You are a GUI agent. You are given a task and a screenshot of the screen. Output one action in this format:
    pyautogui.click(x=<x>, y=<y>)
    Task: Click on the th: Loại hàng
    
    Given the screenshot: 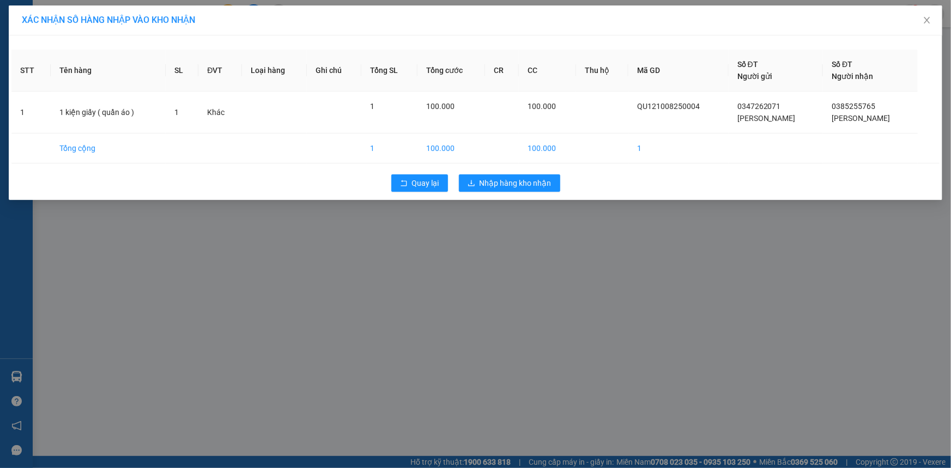 What is the action you would take?
    pyautogui.click(x=274, y=70)
    